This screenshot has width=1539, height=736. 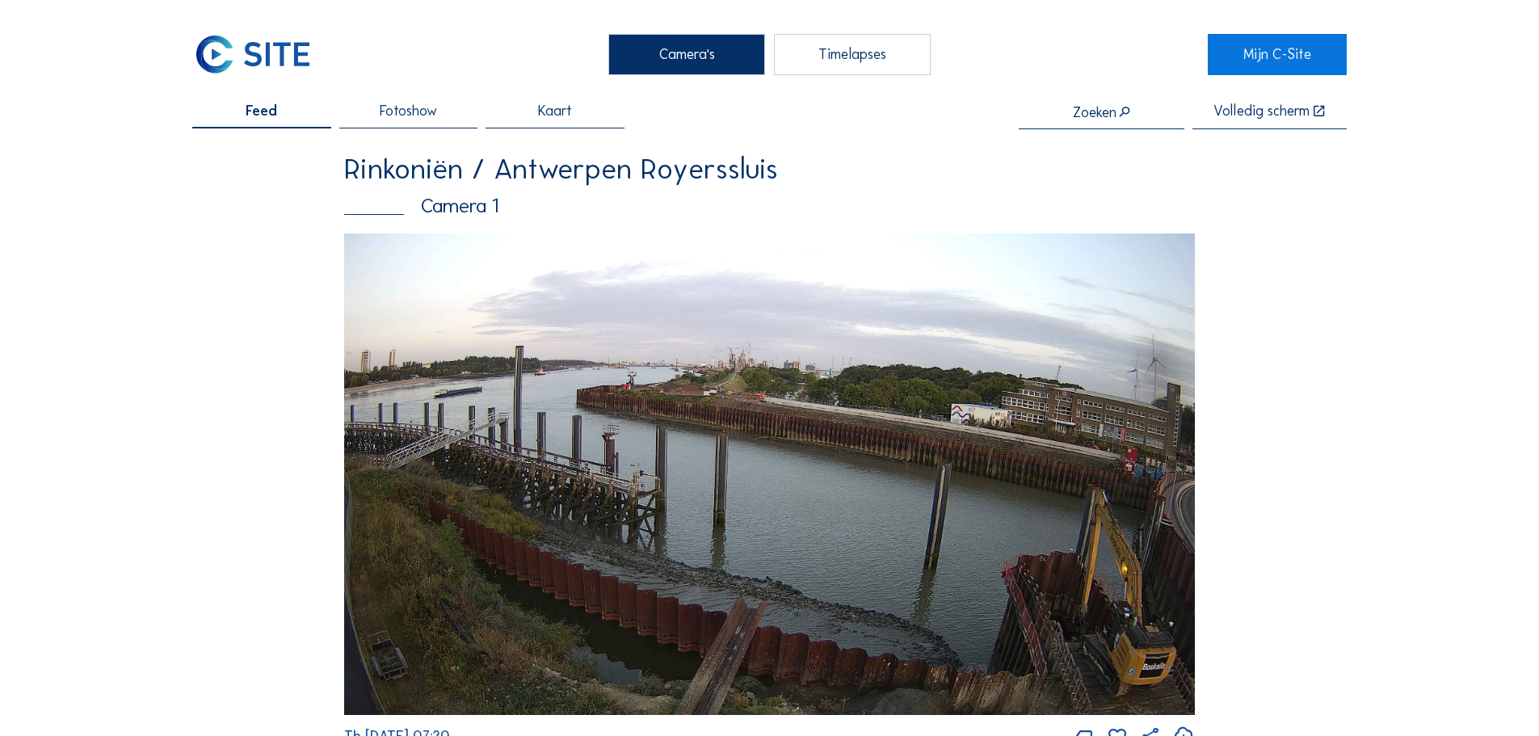 I want to click on span: Feed, so click(x=261, y=112).